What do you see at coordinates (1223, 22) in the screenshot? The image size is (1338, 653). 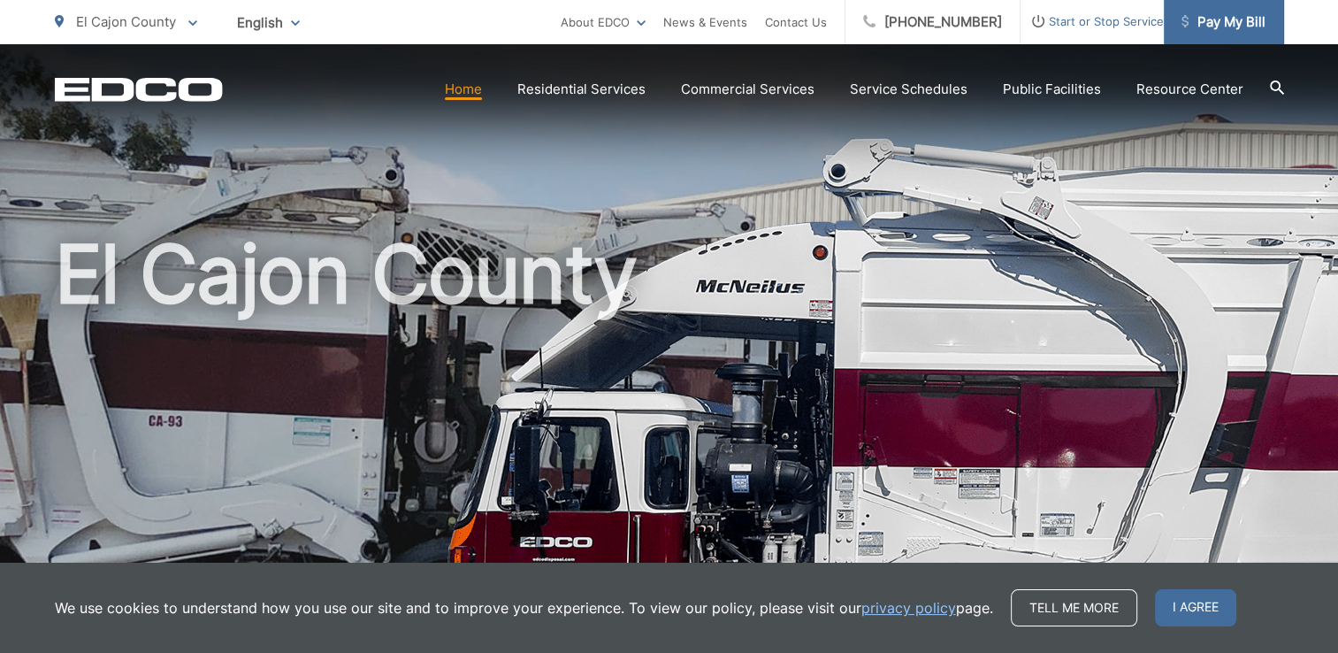 I see `span: Pay My Bill` at bounding box center [1223, 22].